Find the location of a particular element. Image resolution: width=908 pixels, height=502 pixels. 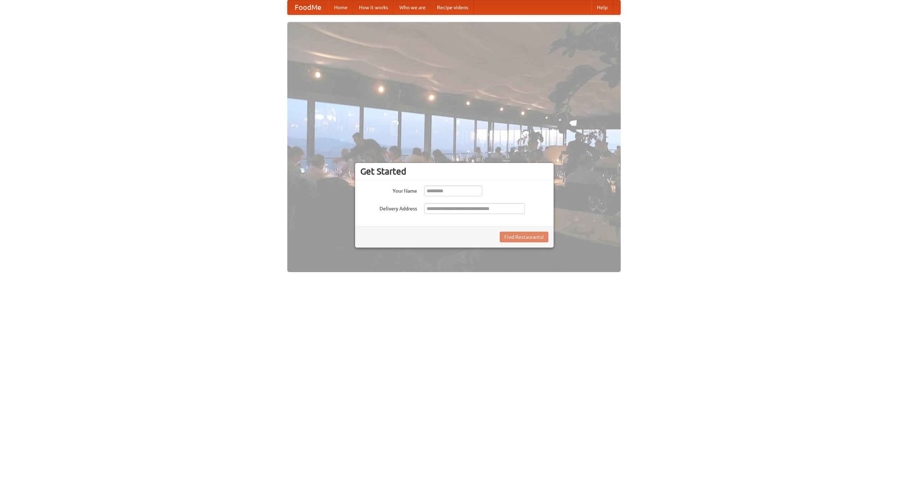

h3: Get Started is located at coordinates (454, 171).